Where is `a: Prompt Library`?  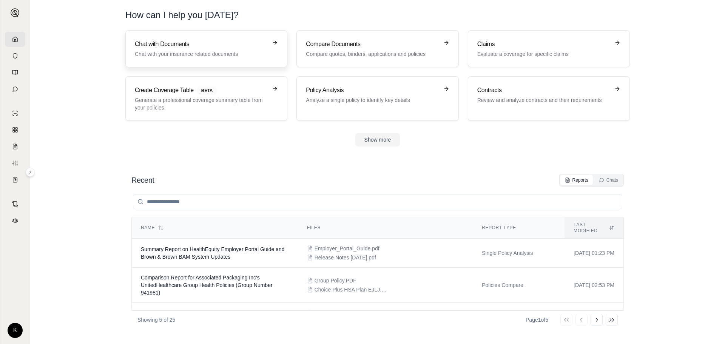 a: Prompt Library is located at coordinates (15, 73).